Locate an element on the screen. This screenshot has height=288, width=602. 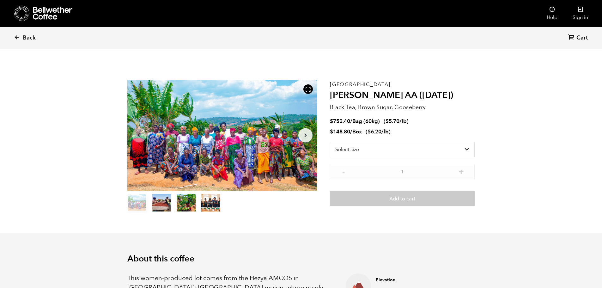
button: Add to cart is located at coordinates (403, 199).